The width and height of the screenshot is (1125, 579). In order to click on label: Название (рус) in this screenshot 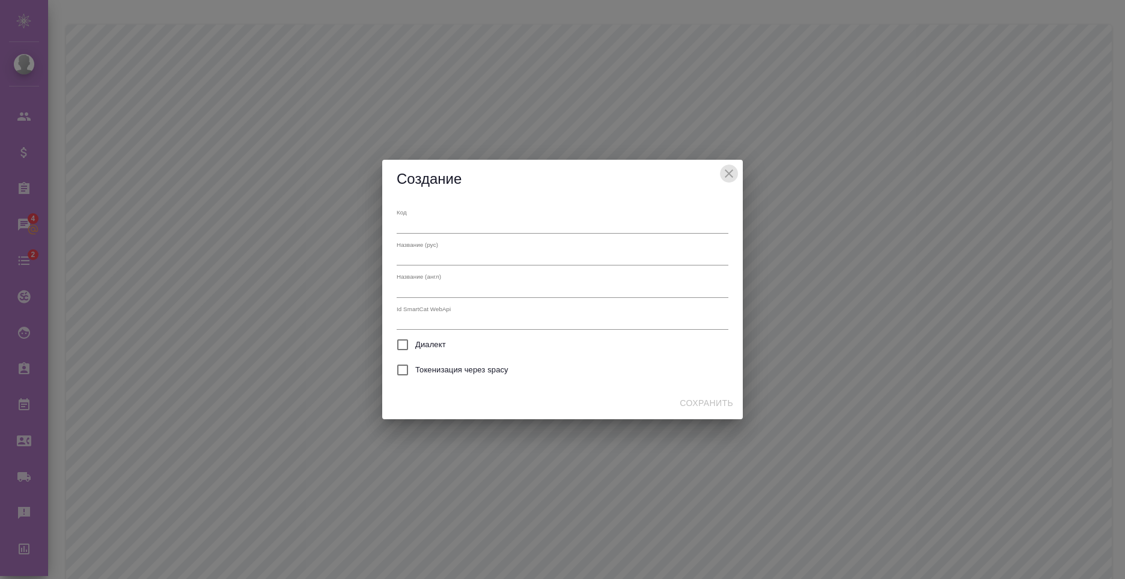, I will do `click(417, 245)`.